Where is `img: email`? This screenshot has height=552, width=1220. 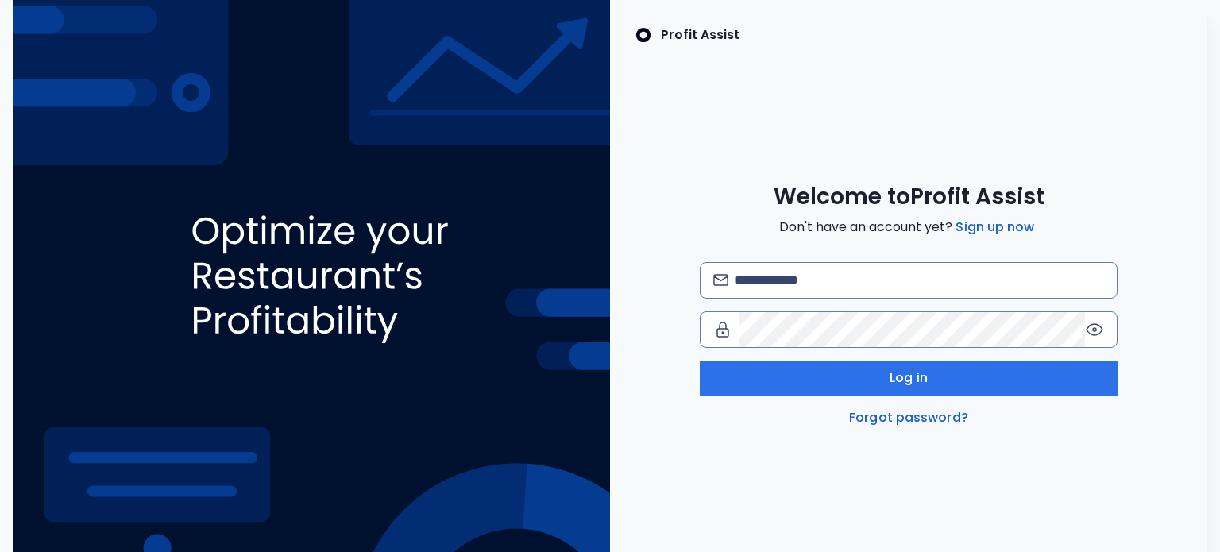
img: email is located at coordinates (720, 280).